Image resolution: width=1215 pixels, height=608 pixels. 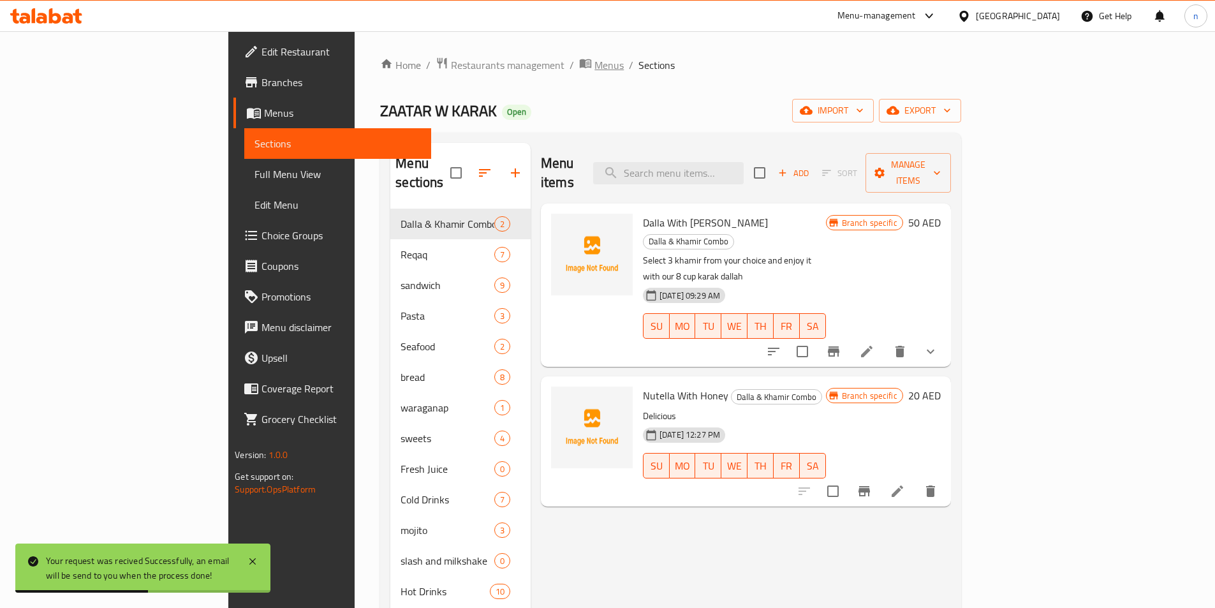 I want to click on a: Edit menu item, so click(x=897, y=491).